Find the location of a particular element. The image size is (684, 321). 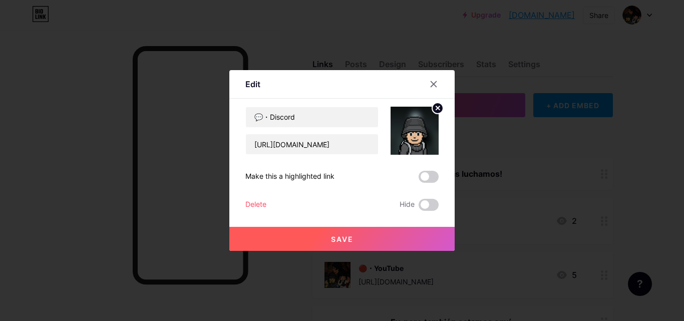

img: link_thumbnail is located at coordinates (415, 131).